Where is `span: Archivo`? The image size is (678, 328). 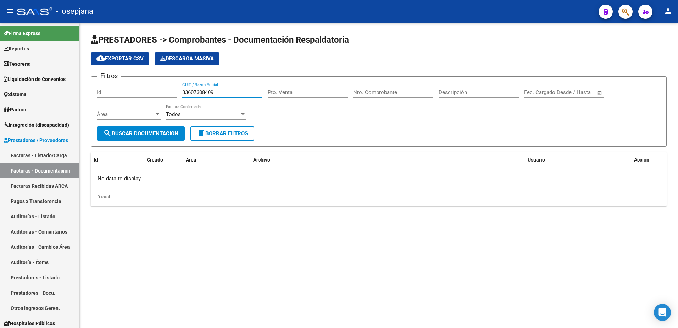
span: Archivo is located at coordinates (262, 160).